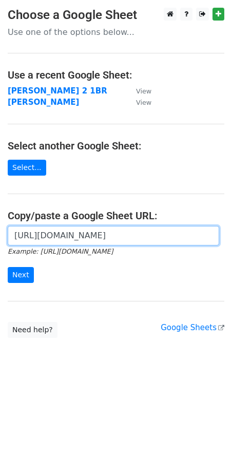 This screenshot has height=456, width=232. I want to click on input: Paste your Google Sheet URL here, so click(113, 236).